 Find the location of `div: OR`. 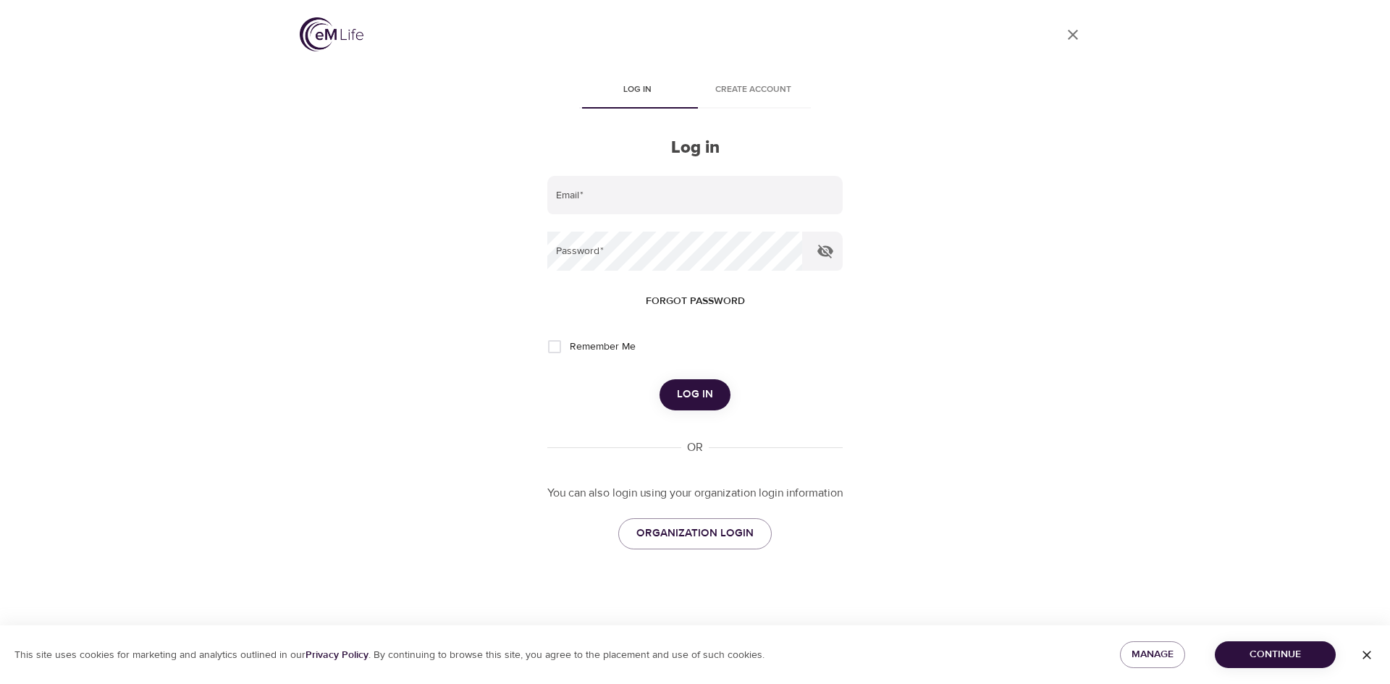

div: OR is located at coordinates (695, 447).